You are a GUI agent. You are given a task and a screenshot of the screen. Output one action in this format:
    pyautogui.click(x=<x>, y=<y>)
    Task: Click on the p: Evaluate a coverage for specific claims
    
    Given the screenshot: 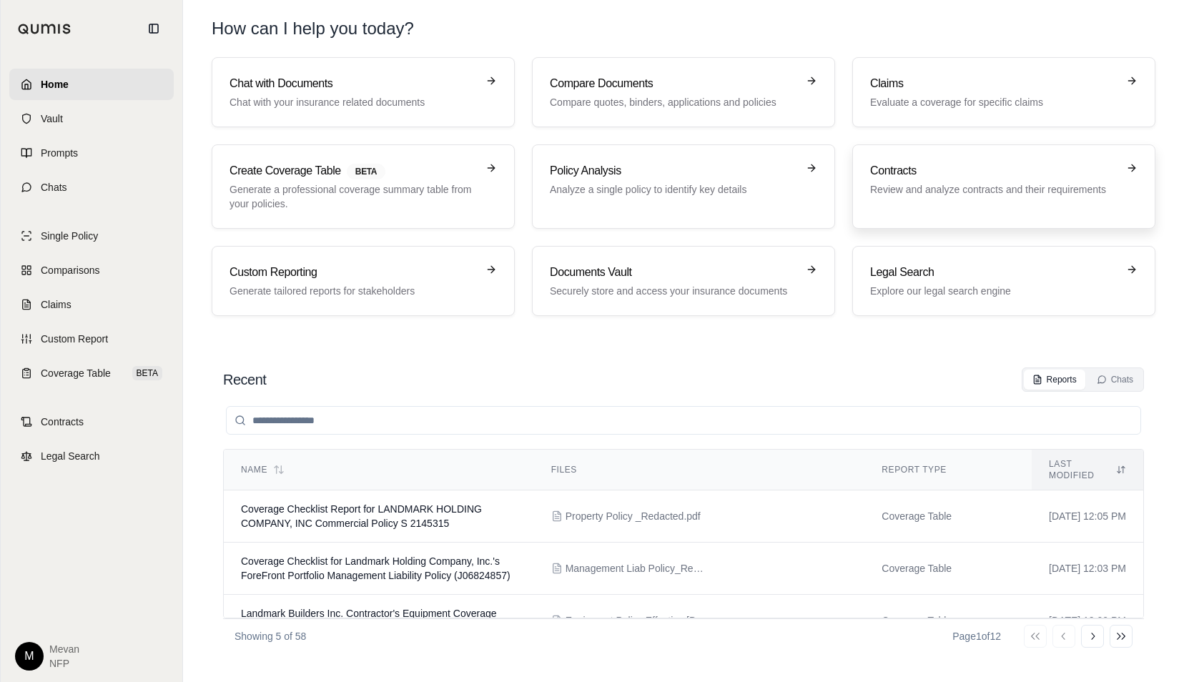 What is the action you would take?
    pyautogui.click(x=994, y=102)
    